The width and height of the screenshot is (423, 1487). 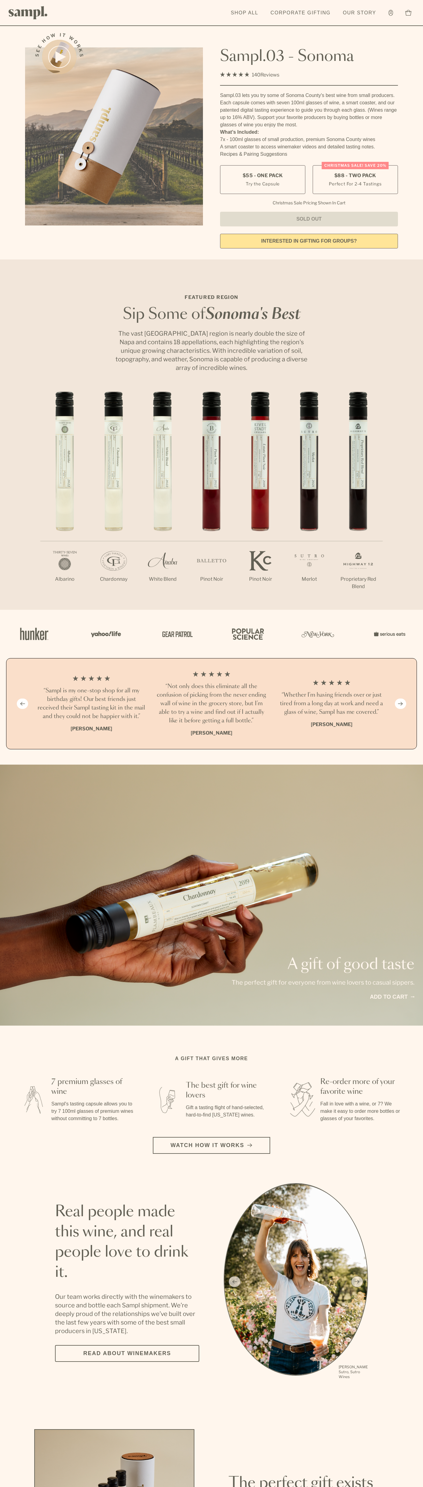 What do you see at coordinates (389, 634) in the screenshot?
I see `img: Artboard_7_5b34974b-f019-449e-91fb-745f8d0877ee_x450.png` at bounding box center [389, 634].